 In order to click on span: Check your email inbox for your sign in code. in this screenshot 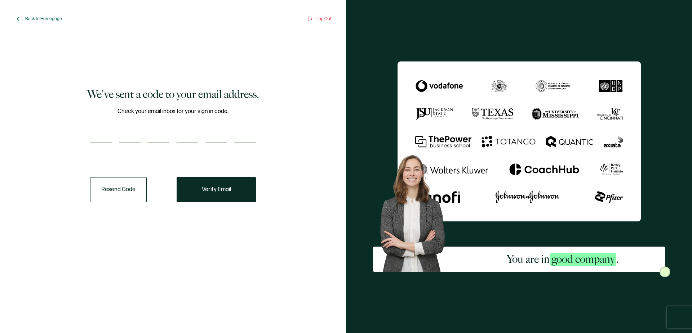, I will do `click(173, 111)`.